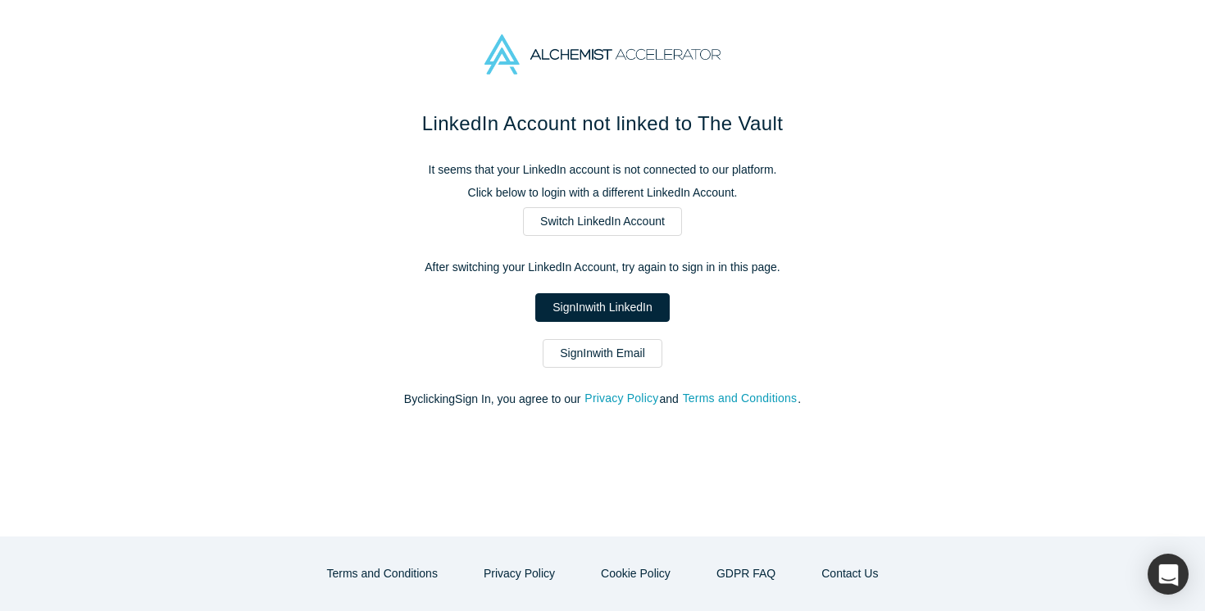 The width and height of the screenshot is (1205, 611). What do you see at coordinates (602, 170) in the screenshot?
I see `p: It seems that your LinkedIn account is not connected to our platform.` at bounding box center [602, 170].